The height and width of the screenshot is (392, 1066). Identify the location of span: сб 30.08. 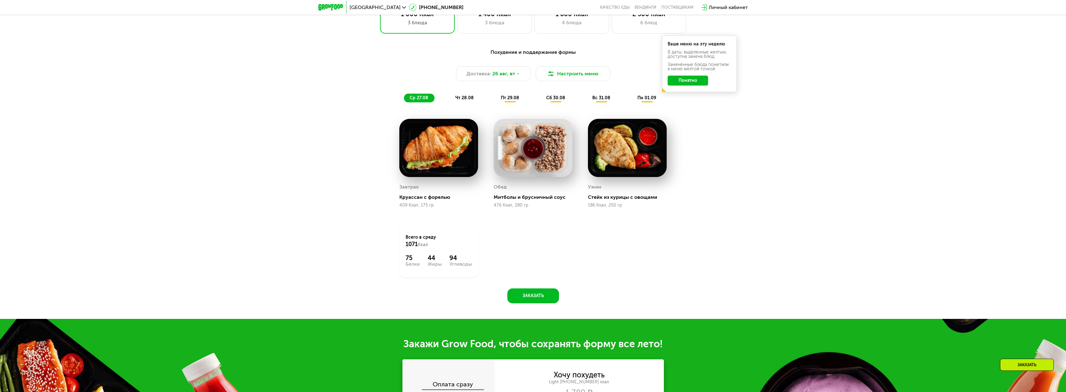
(556, 98).